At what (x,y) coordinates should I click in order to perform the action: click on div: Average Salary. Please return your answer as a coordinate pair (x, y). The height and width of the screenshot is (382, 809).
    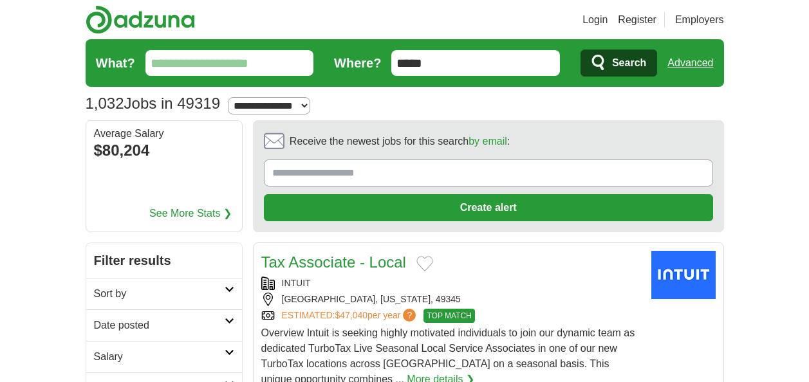
    Looking at the image, I should click on (164, 134).